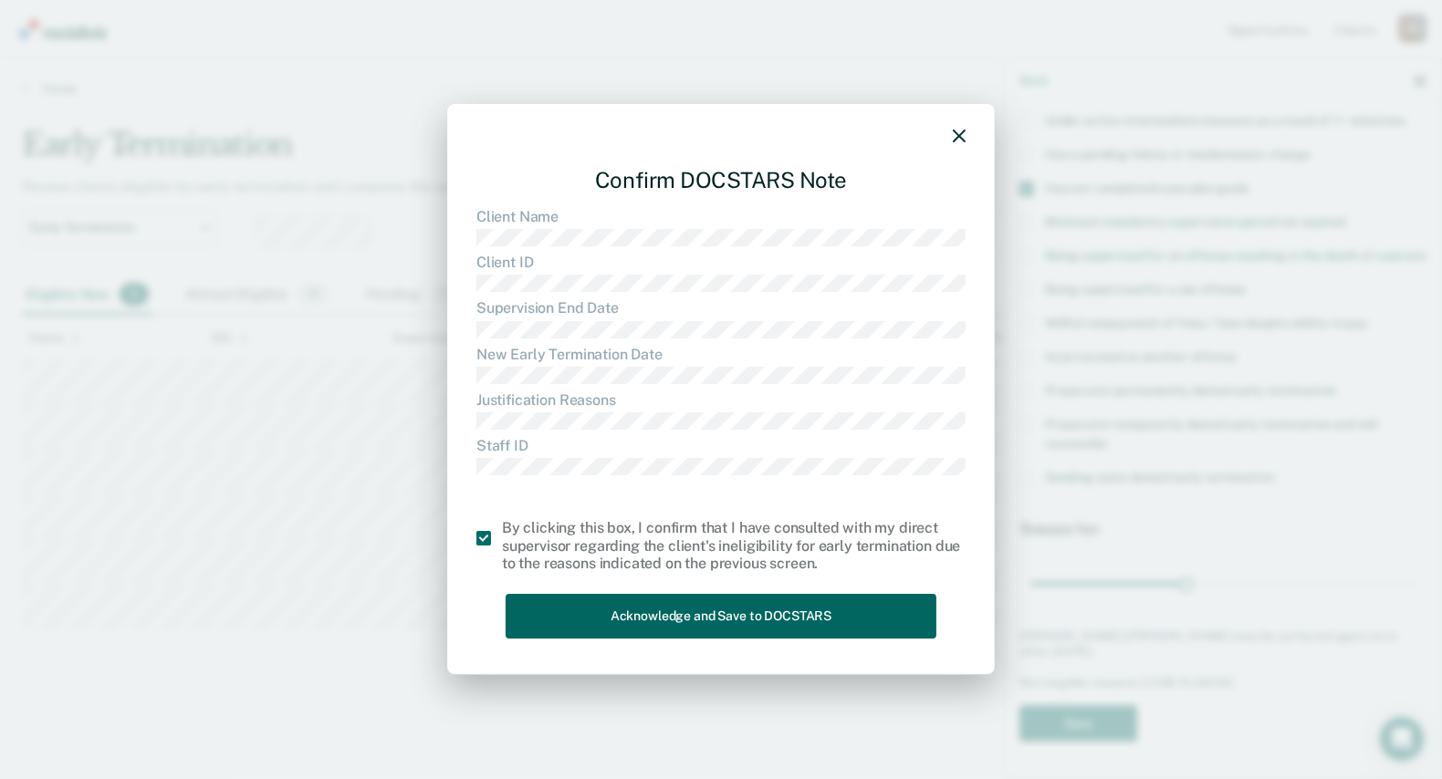  I want to click on dt: Staff ID, so click(721, 445).